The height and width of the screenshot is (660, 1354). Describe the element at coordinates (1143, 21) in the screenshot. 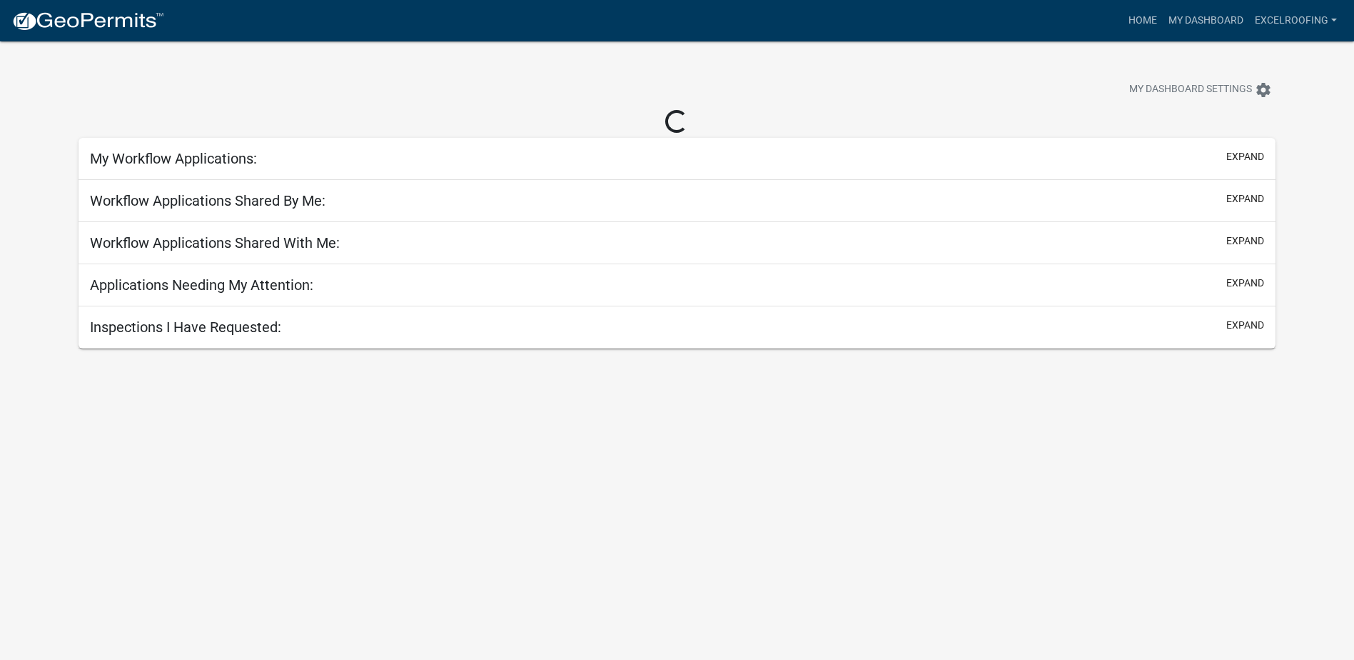

I see `a: Home` at that location.